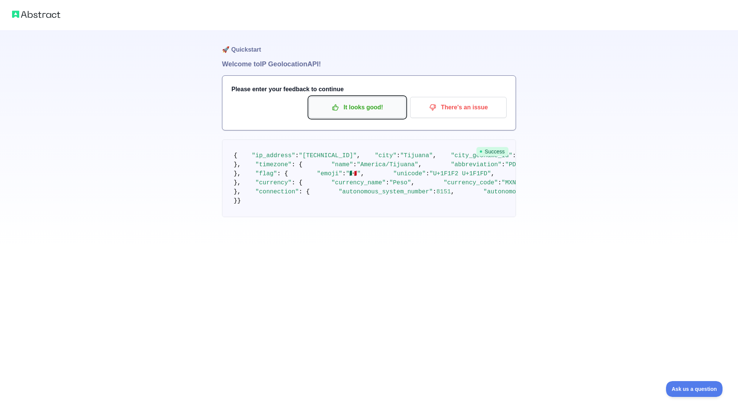 This screenshot has width=738, height=412. Describe the element at coordinates (458, 107) in the screenshot. I see `button: There's an issue` at that location.